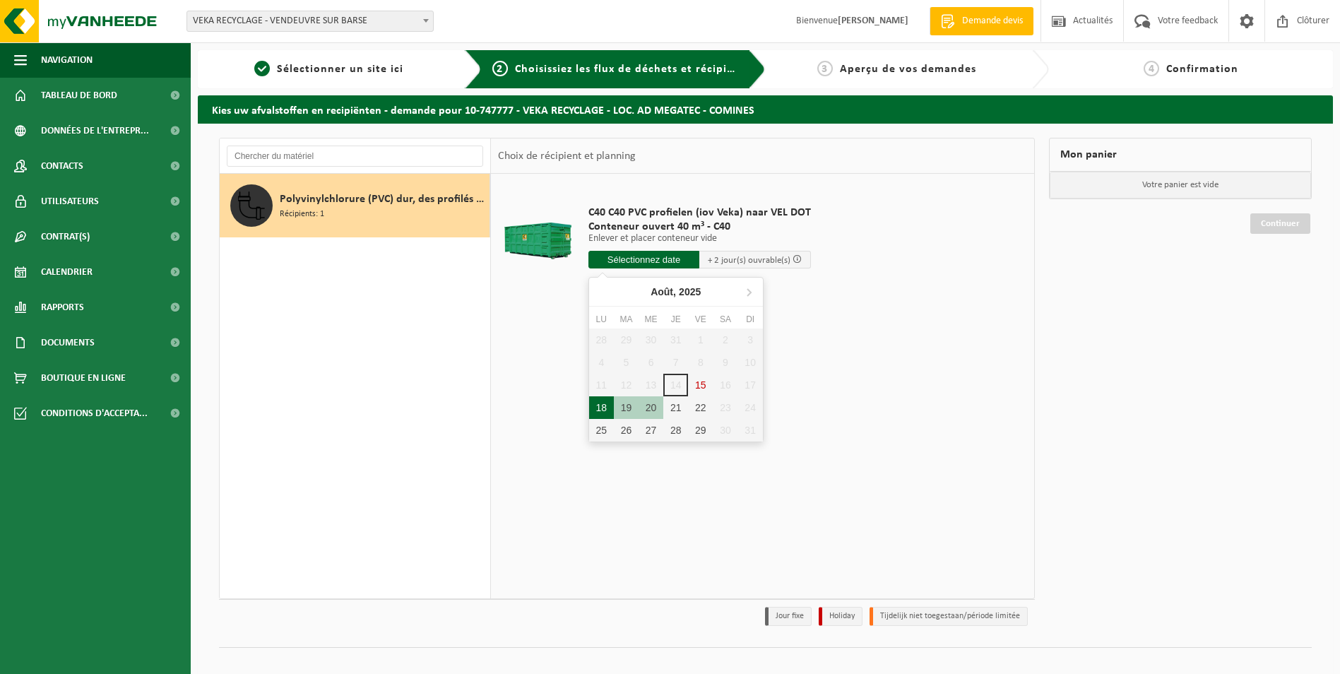  What do you see at coordinates (62, 166) in the screenshot?
I see `span: Contacts` at bounding box center [62, 166].